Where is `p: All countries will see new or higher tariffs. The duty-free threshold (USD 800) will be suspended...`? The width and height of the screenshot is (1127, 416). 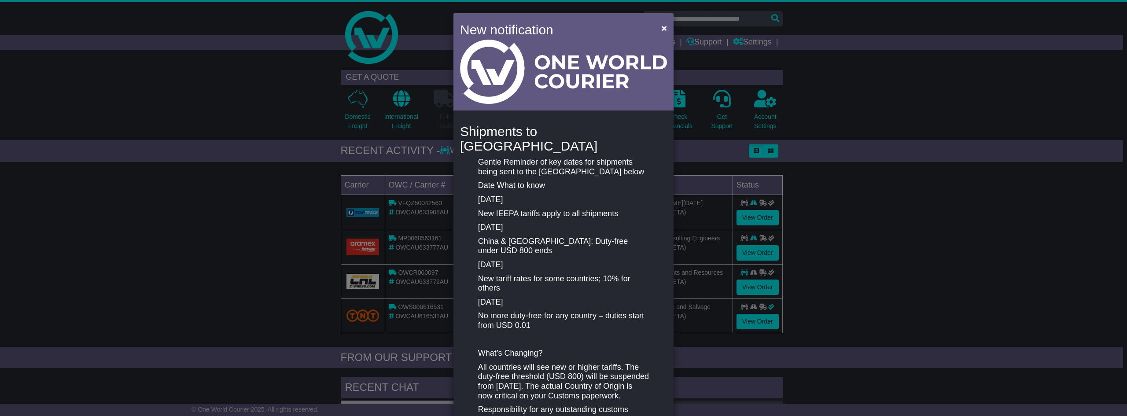
p: All countries will see new or higher tariffs. The duty-free threshold (USD 800) will be suspended... is located at coordinates (563, 382).